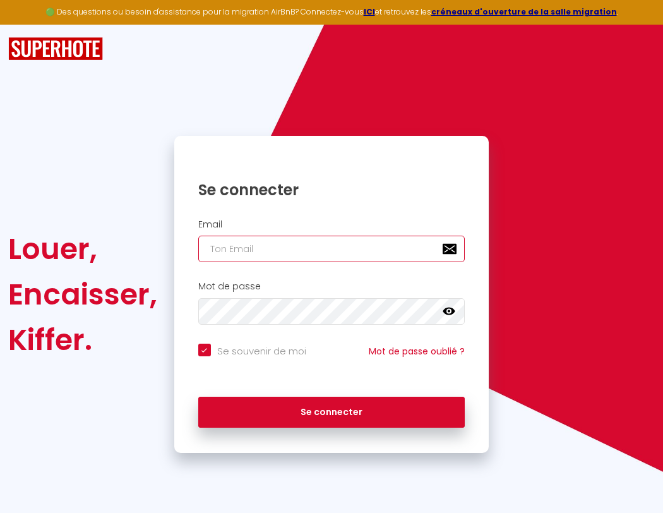 Image resolution: width=663 pixels, height=513 pixels. I want to click on strong: ICI, so click(369, 11).